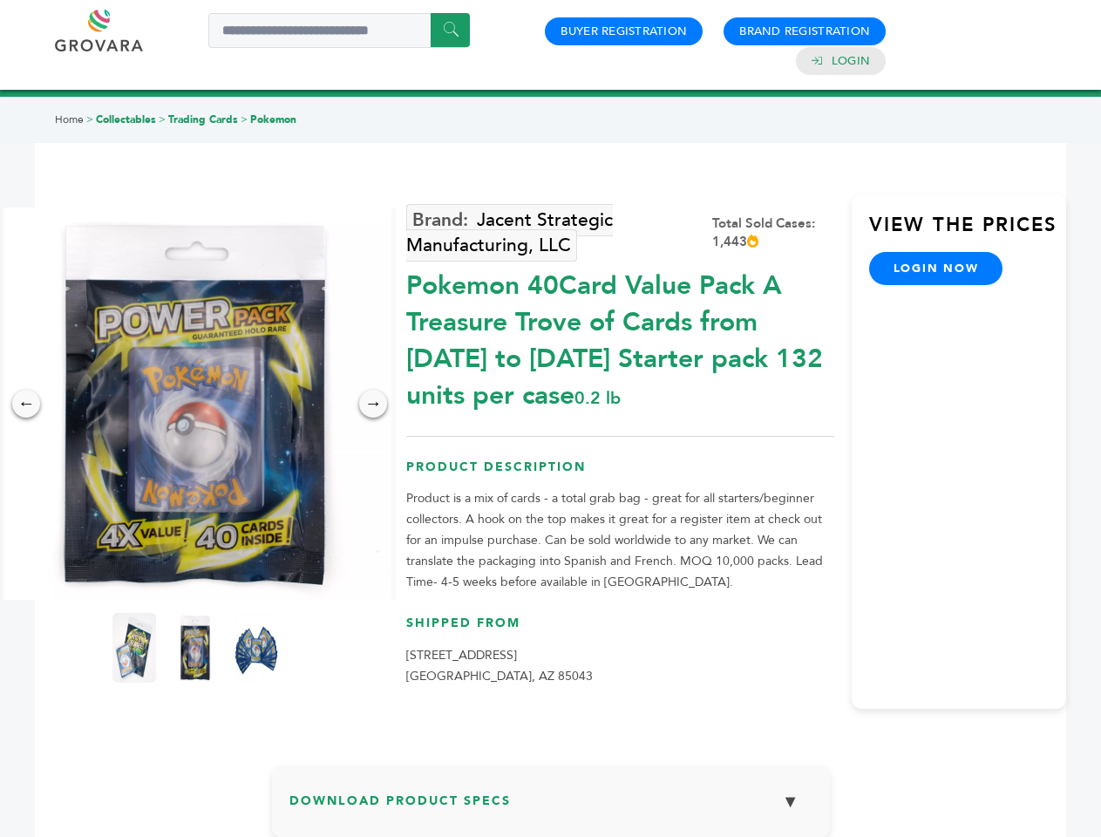 This screenshot has height=837, width=1101. Describe the element at coordinates (804, 31) in the screenshot. I see `a: Brand Registration` at that location.